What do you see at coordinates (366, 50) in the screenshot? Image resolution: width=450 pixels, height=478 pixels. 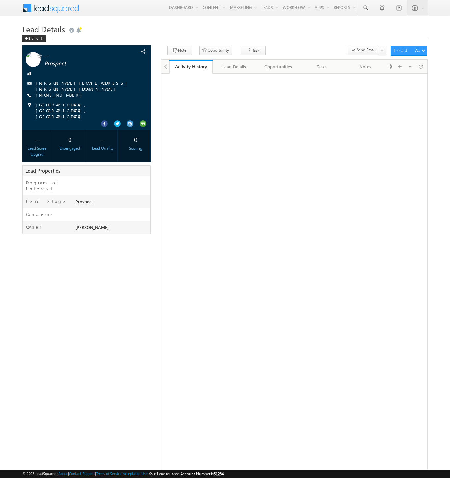 I see `span: Send Email` at bounding box center [366, 50].